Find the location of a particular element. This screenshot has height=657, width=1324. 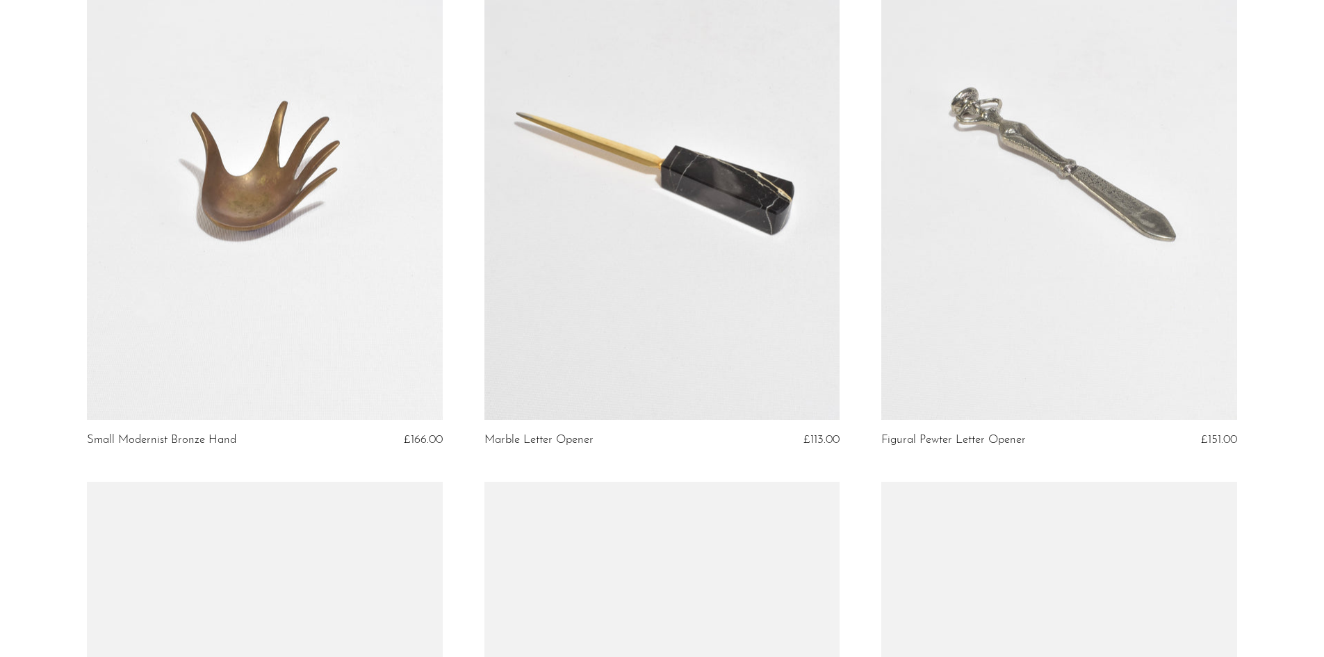

span: £166.00 is located at coordinates (423, 439).